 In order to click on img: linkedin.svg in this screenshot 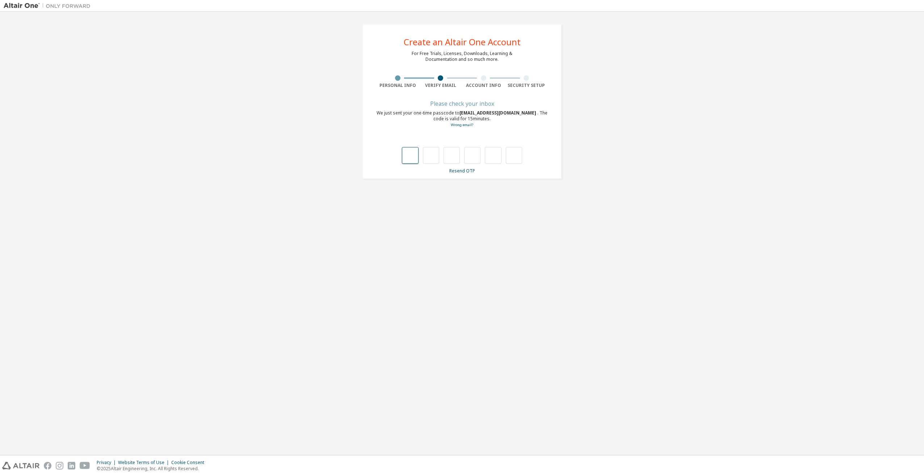, I will do `click(71, 465)`.